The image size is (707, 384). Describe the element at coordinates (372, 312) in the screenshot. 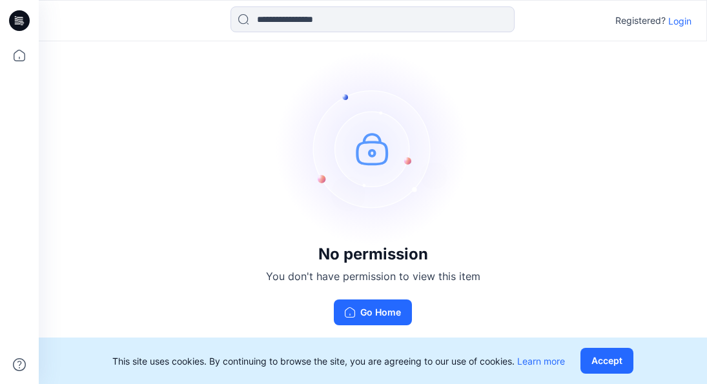

I see `a: Go Home` at that location.